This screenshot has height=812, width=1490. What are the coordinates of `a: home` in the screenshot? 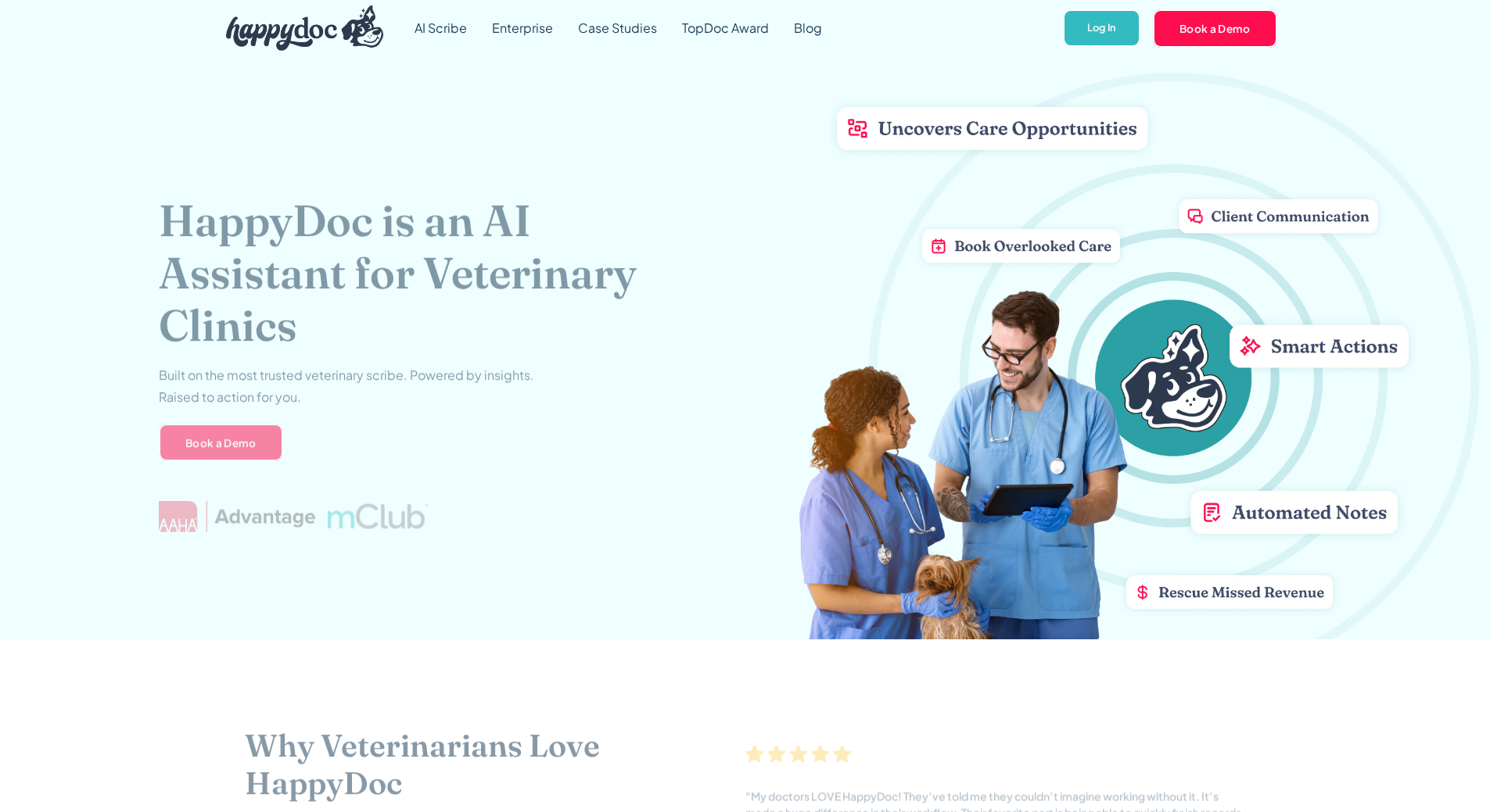 It's located at (298, 28).